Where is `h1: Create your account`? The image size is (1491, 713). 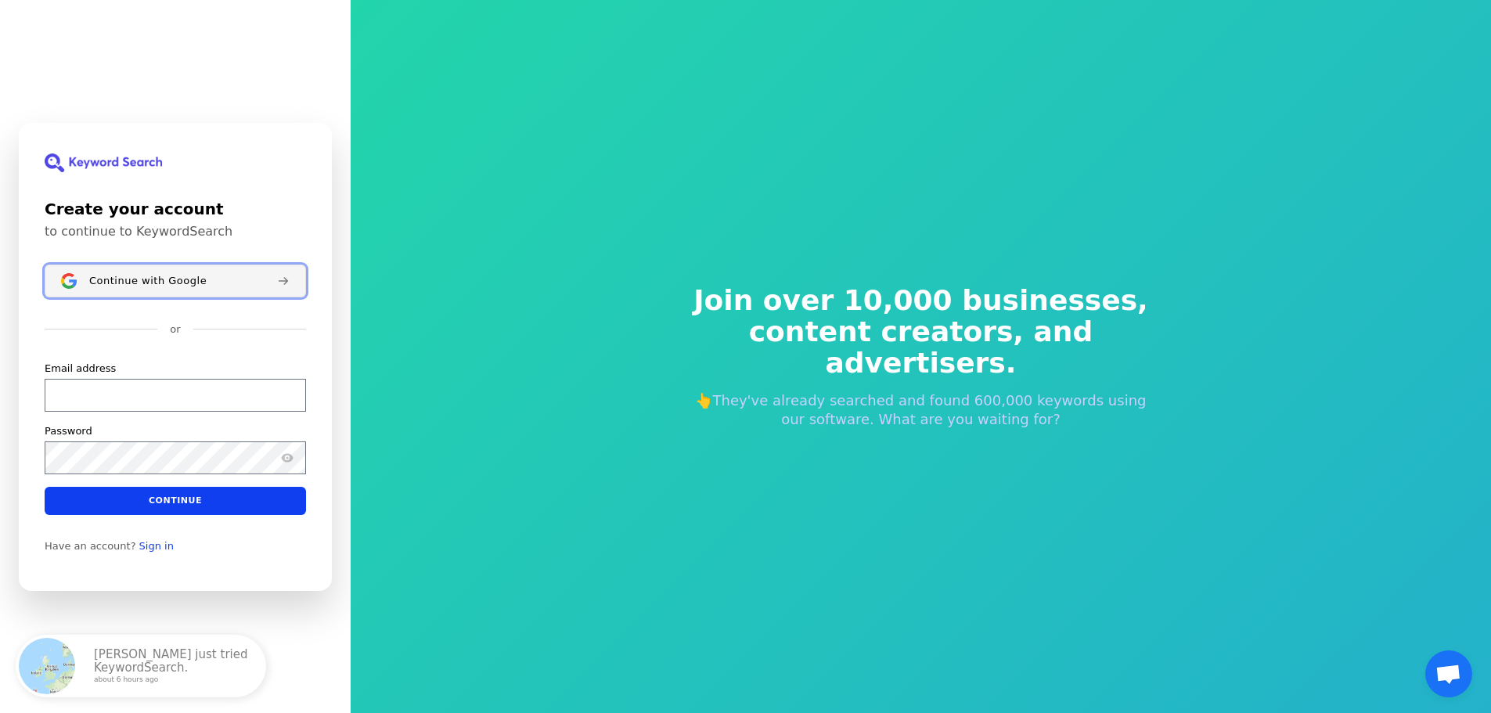 h1: Create your account is located at coordinates (175, 209).